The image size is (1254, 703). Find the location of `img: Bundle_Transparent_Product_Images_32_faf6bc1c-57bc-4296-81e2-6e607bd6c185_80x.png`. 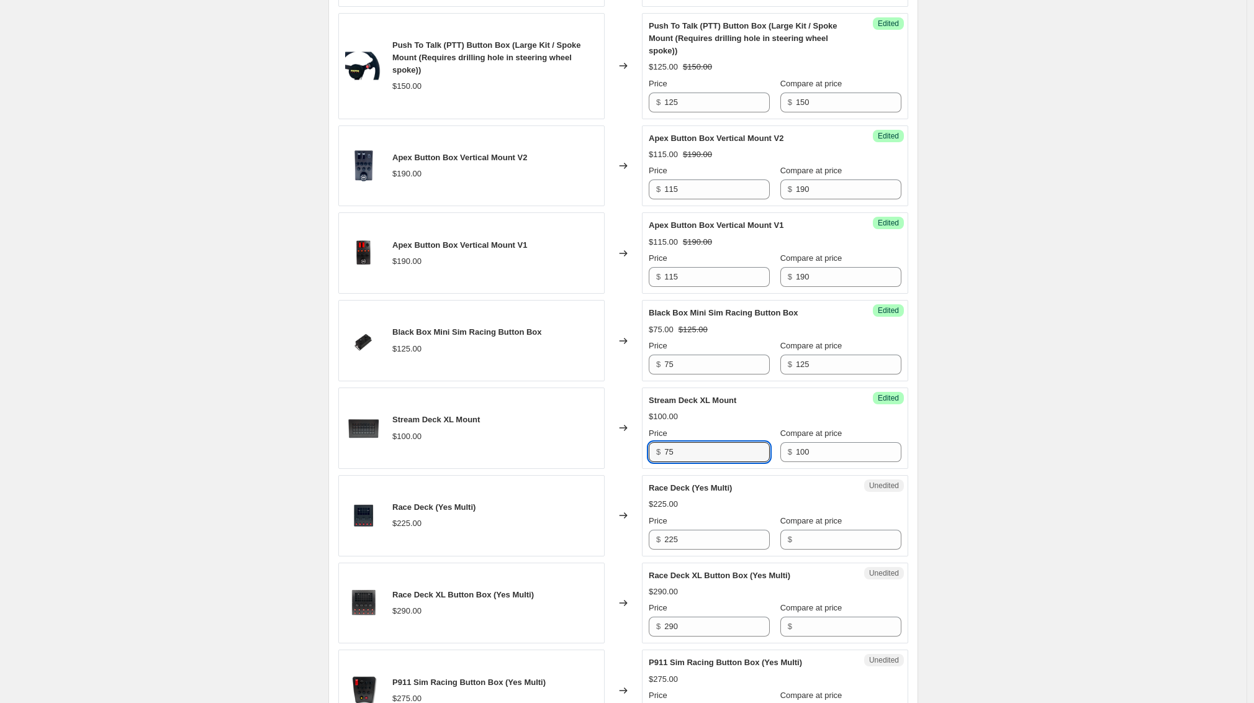

img: Bundle_Transparent_Product_Images_32_faf6bc1c-57bc-4296-81e2-6e607bd6c185_80x.png is located at coordinates (364, 166).